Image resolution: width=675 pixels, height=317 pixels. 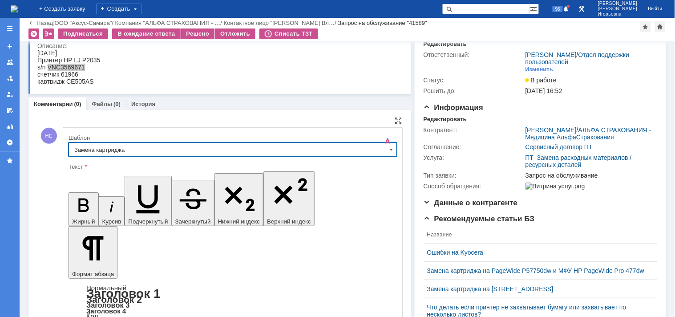 What do you see at coordinates (193, 203) in the screenshot?
I see `button: Зачеркнутый` at bounding box center [193, 203].